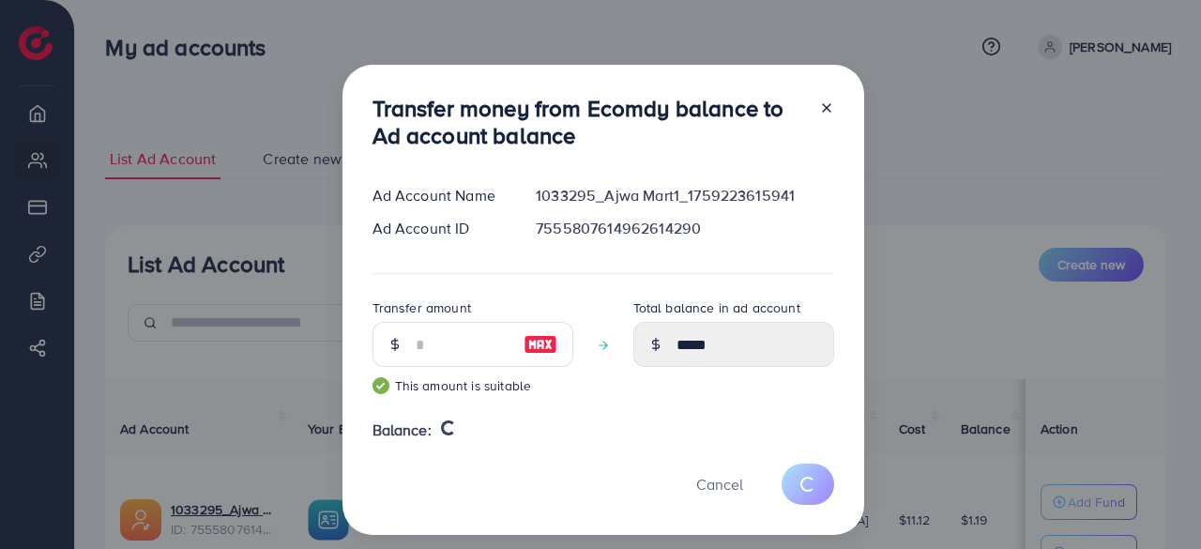 This screenshot has height=549, width=1201. What do you see at coordinates (381, 386) in the screenshot?
I see `img: guide` at bounding box center [381, 386].